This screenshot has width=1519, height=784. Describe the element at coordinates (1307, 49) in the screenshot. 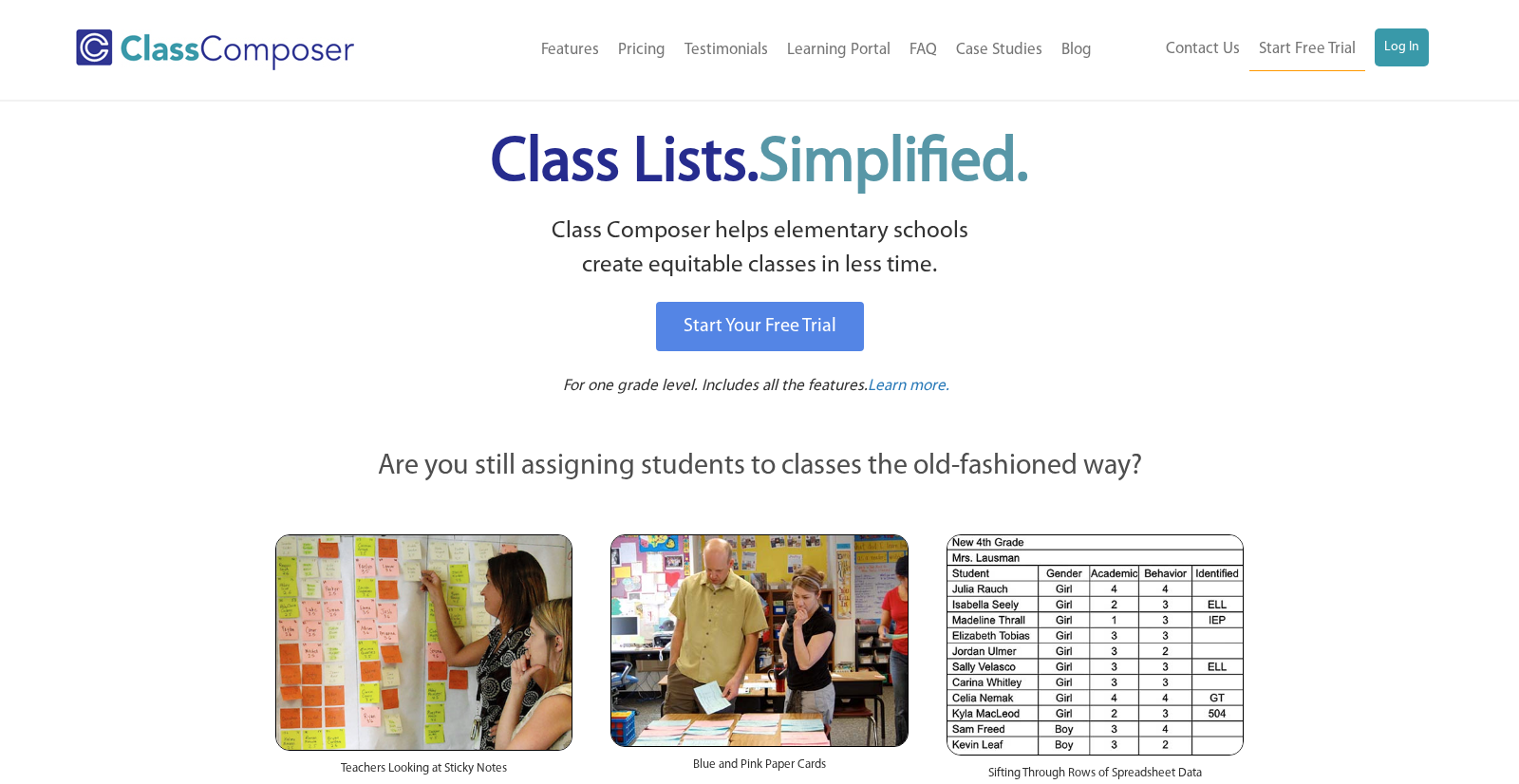

I see `a: Start Free Trial` at that location.